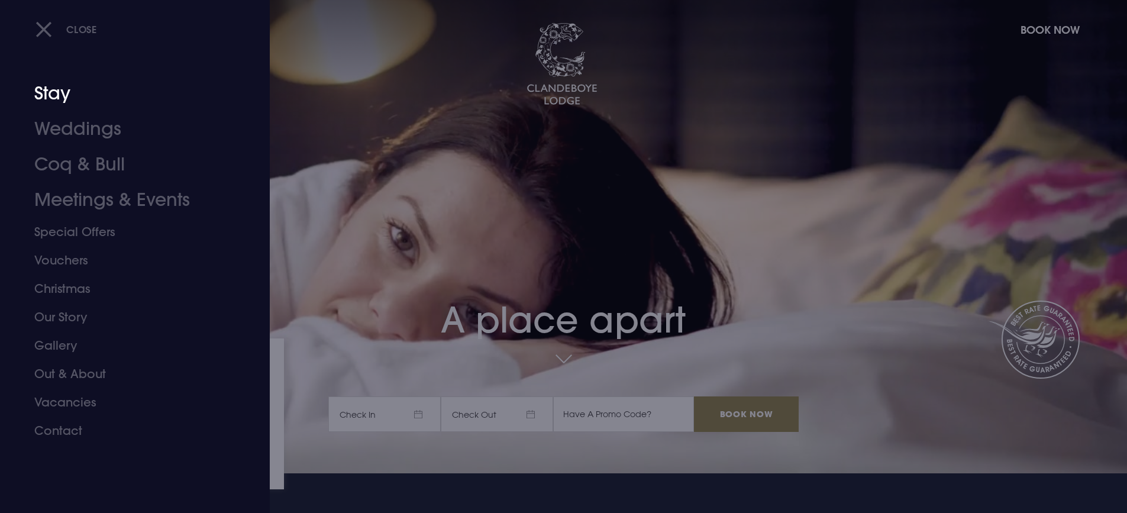  I want to click on a: Weddings, so click(128, 129).